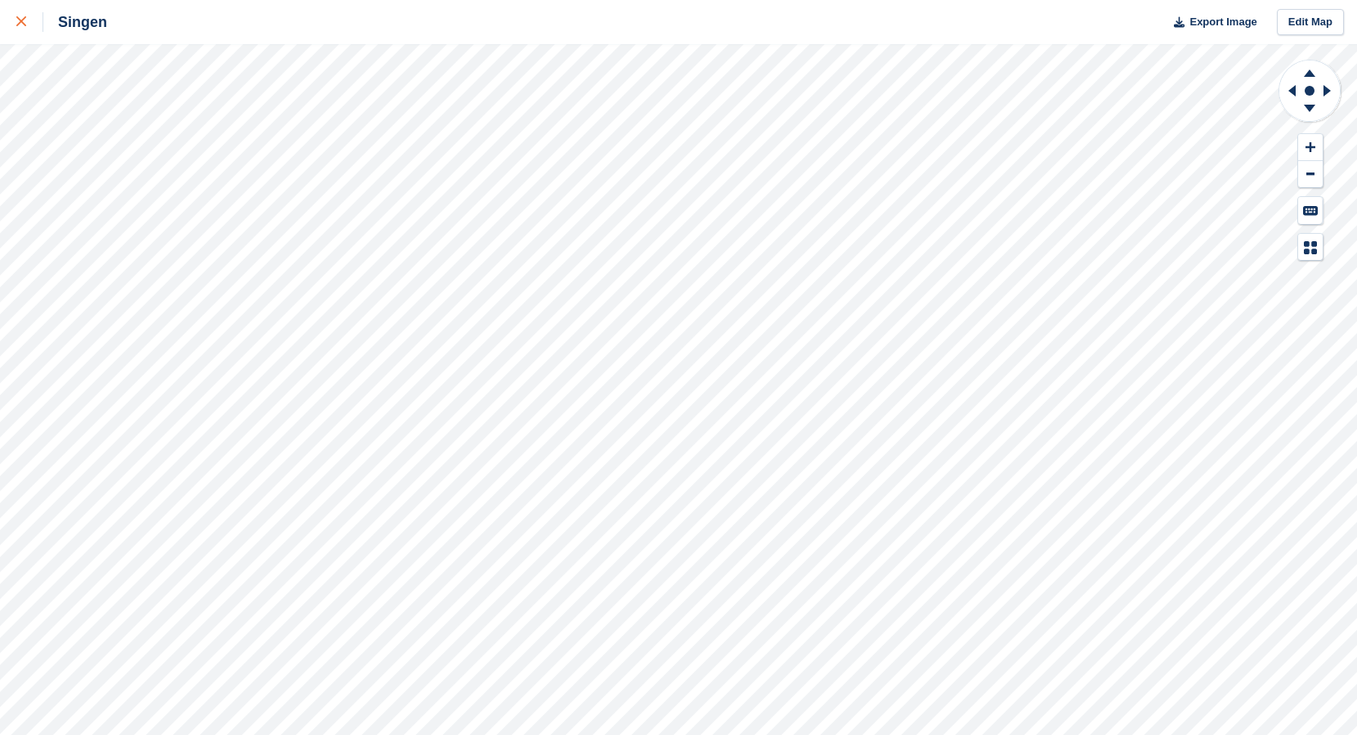 This screenshot has height=735, width=1357. I want to click on button: Zoom Out, so click(1310, 174).